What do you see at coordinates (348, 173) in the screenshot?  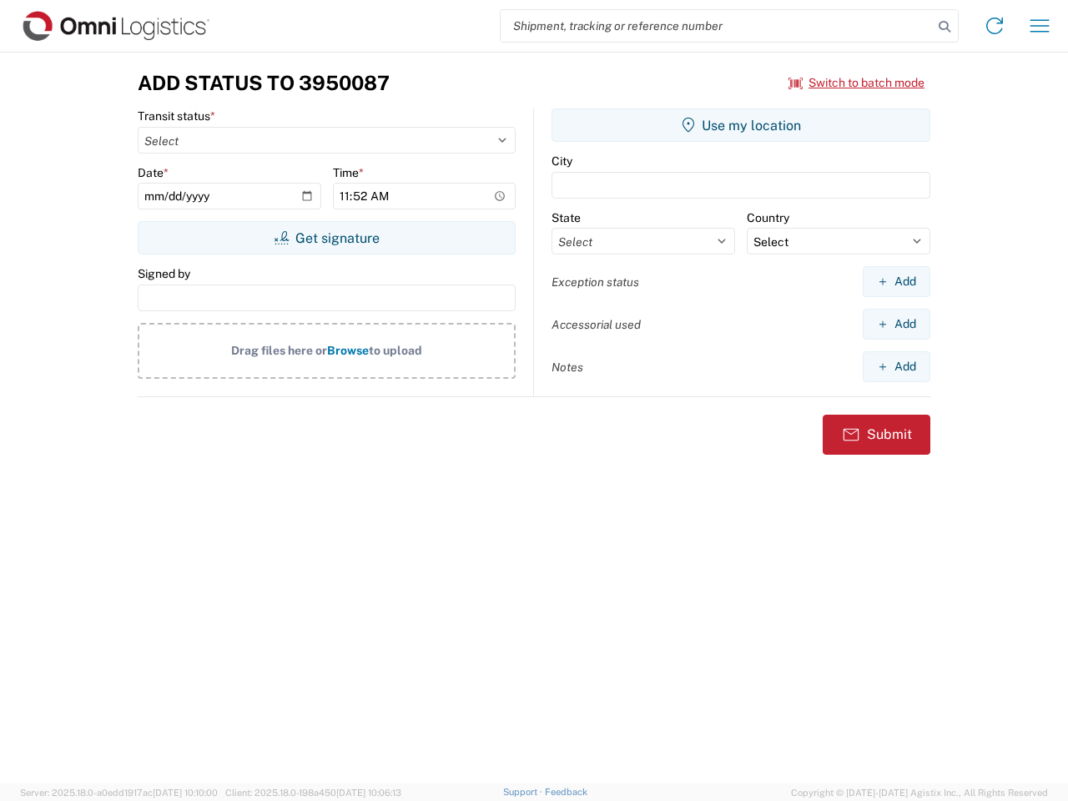 I see `label: Time` at bounding box center [348, 173].